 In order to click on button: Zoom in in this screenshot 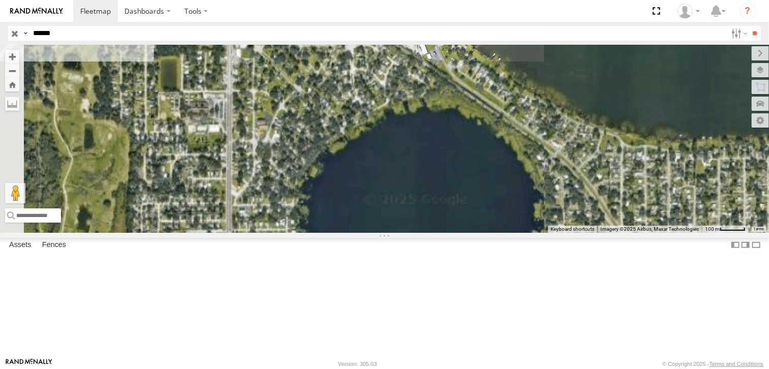, I will do `click(12, 56)`.